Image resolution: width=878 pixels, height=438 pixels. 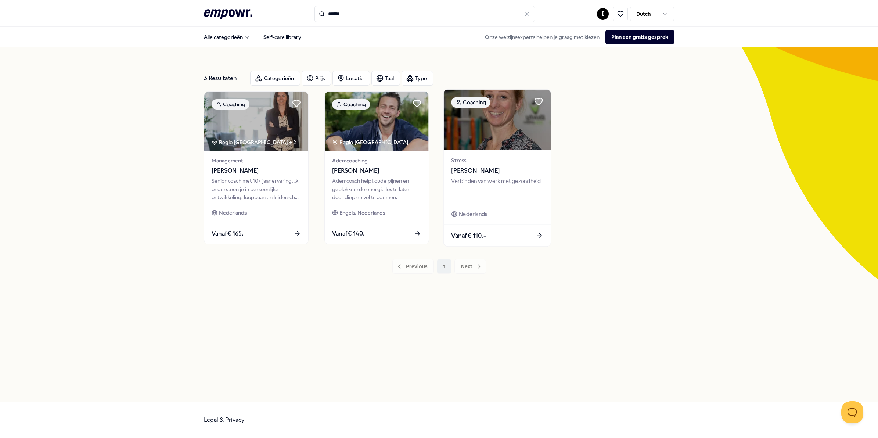 I want to click on span: Ademcoaching, so click(x=376, y=160).